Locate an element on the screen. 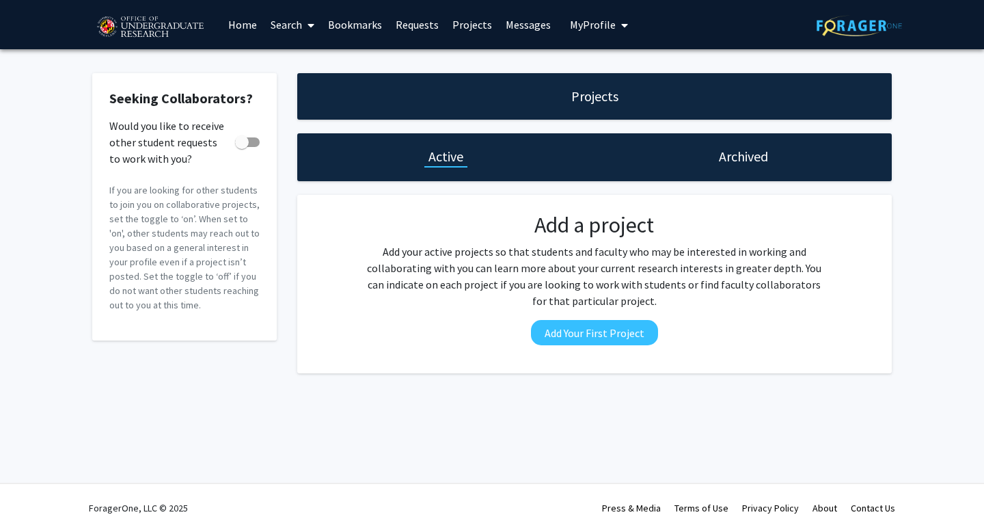  a: Home is located at coordinates (243, 25).